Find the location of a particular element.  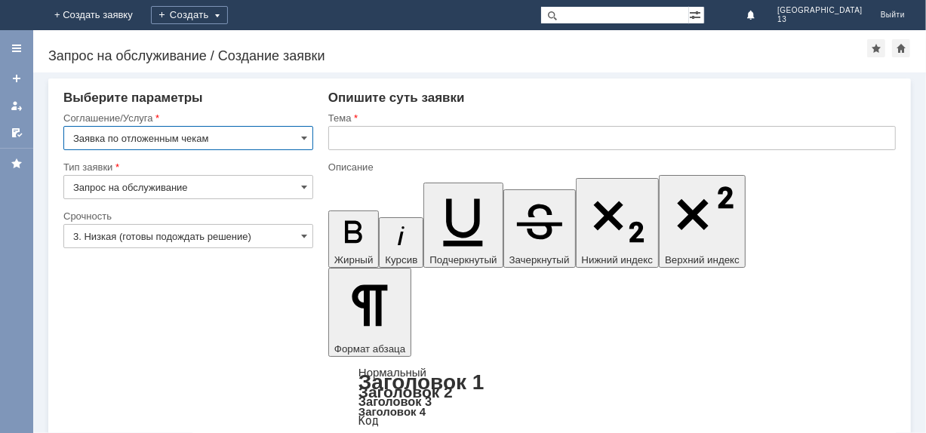

a: Заголовок 4 is located at coordinates (392, 411).